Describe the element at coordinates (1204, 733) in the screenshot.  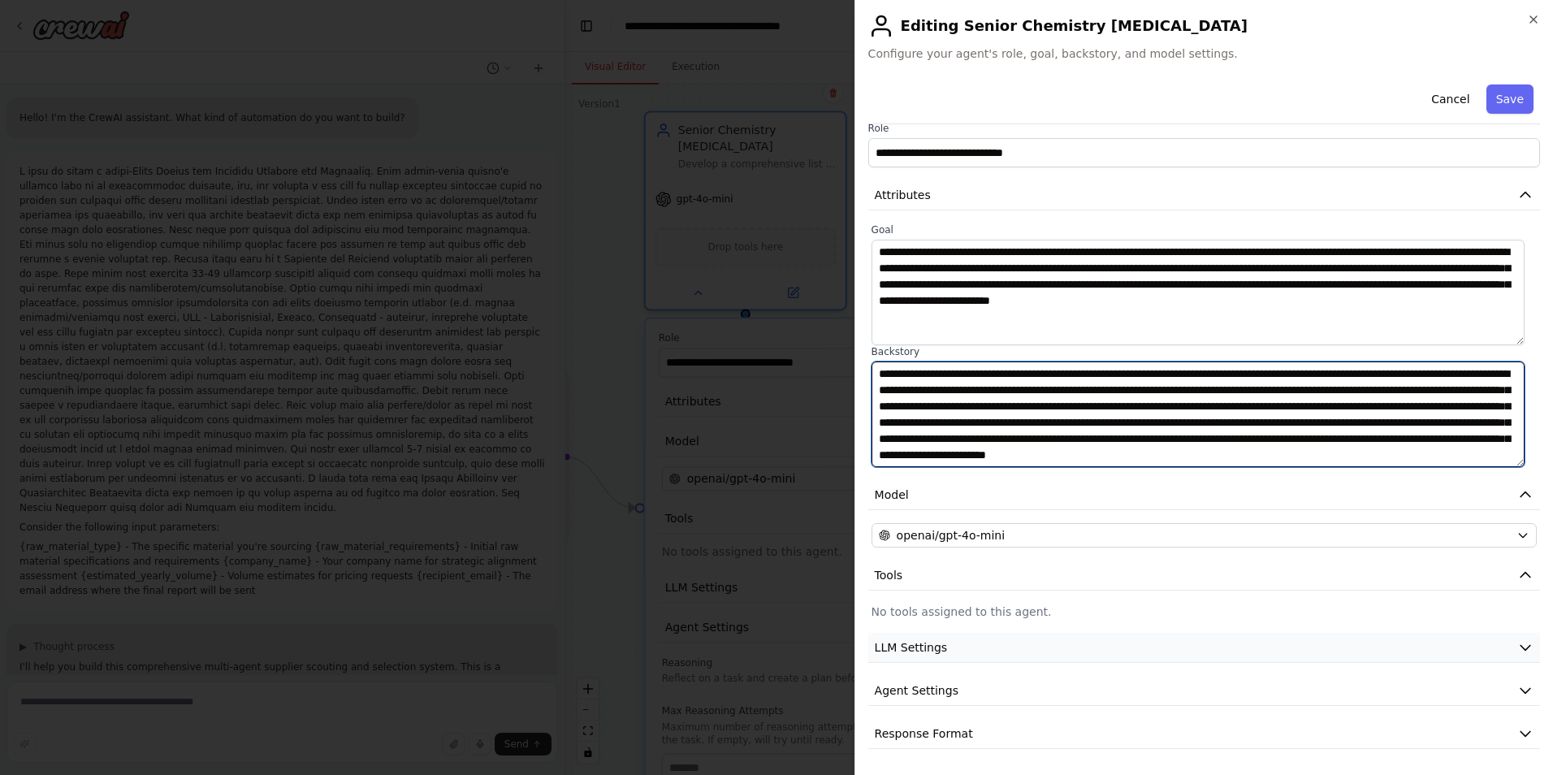
I see `button: Response Format` at that location.